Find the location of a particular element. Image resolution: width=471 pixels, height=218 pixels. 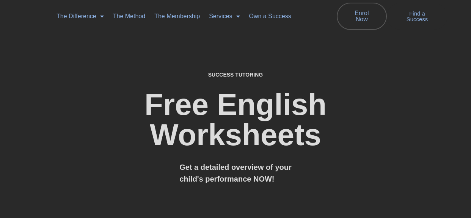

h4: SUCCESS TUTORING​ is located at coordinates (235, 75).